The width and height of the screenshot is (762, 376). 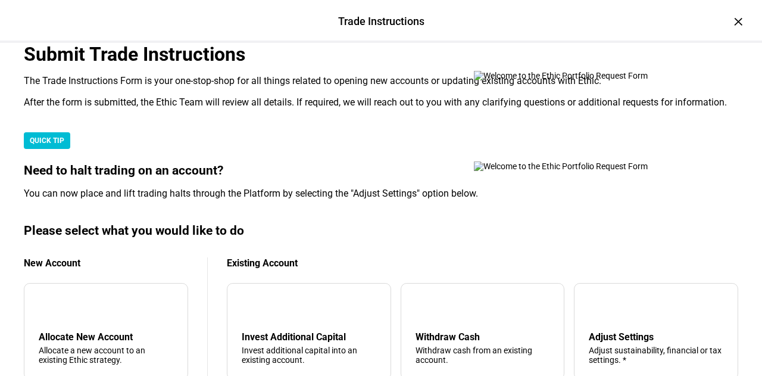 What do you see at coordinates (381, 21) in the screenshot?
I see `div: Trade Instructions` at bounding box center [381, 21].